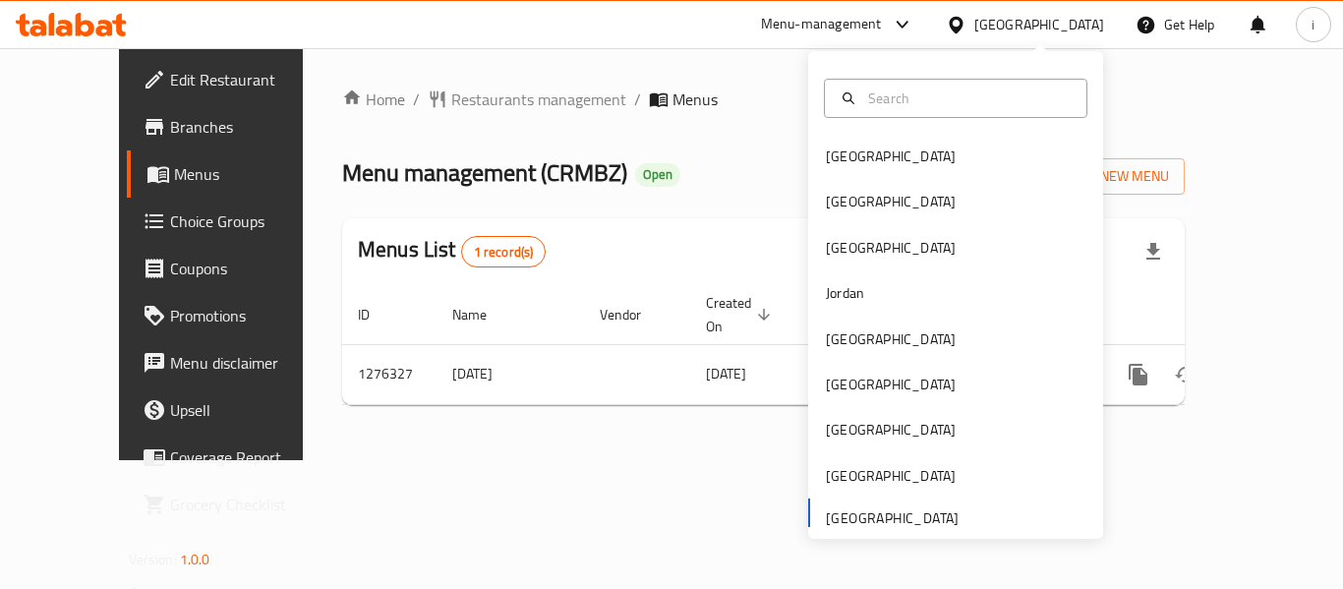 This screenshot has width=1343, height=589. Describe the element at coordinates (1108, 176) in the screenshot. I see `button: Add New Menu` at that location.